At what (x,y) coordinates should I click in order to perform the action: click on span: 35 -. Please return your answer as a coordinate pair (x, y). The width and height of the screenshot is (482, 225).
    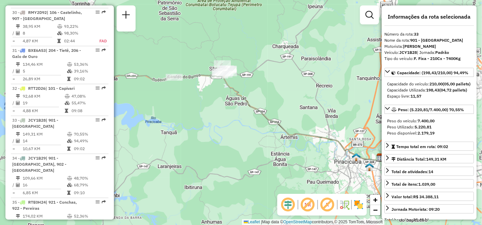
    Looking at the image, I should click on (44, 205).